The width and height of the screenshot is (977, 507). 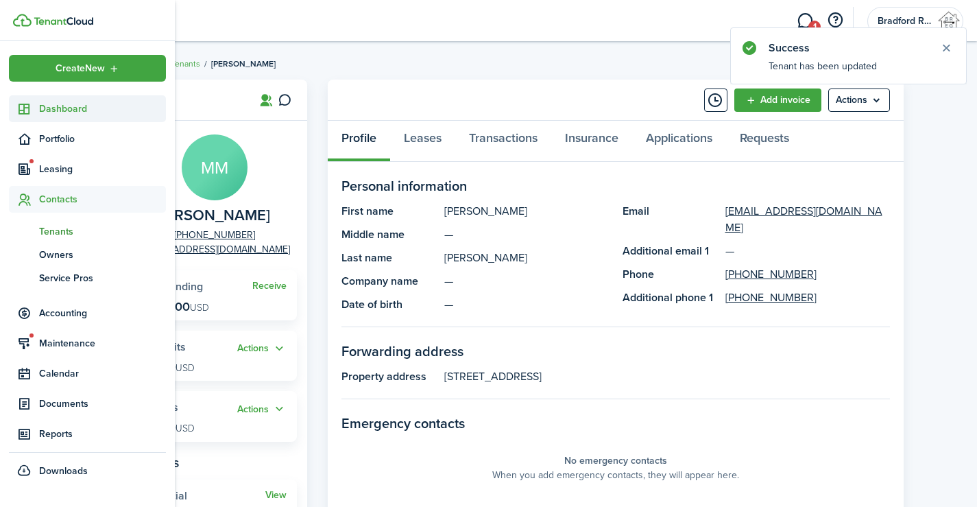 What do you see at coordinates (102, 343) in the screenshot?
I see `span: Maintenance` at bounding box center [102, 343].